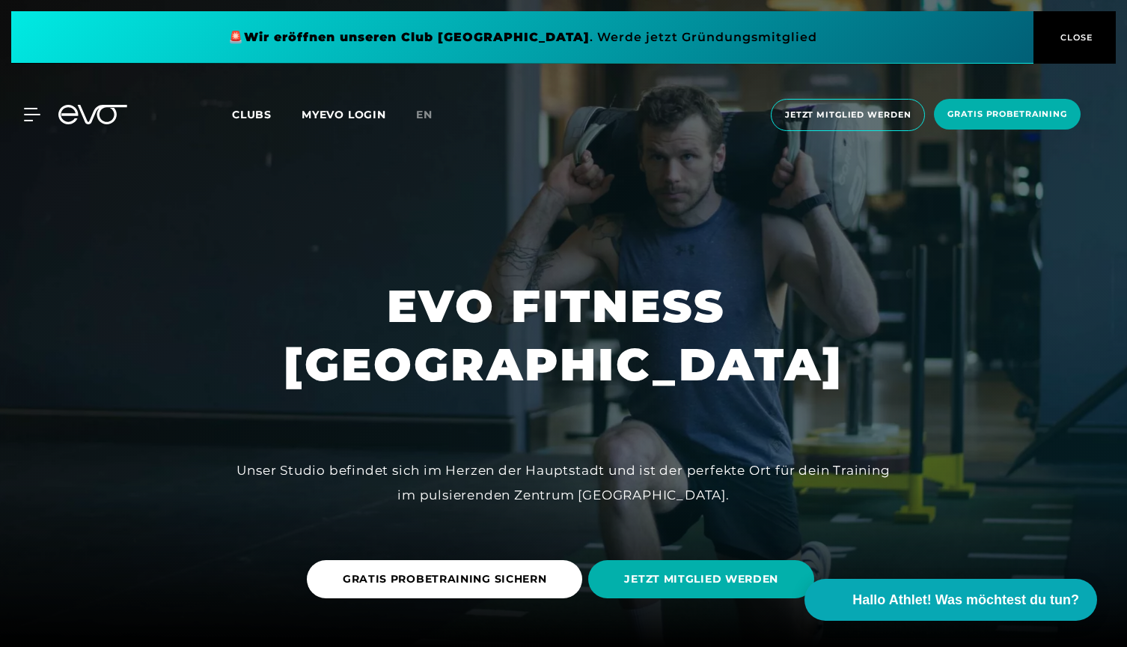  Describe the element at coordinates (965, 599) in the screenshot. I see `span: Hallo Athlet! Was möchtest du tun?` at that location.